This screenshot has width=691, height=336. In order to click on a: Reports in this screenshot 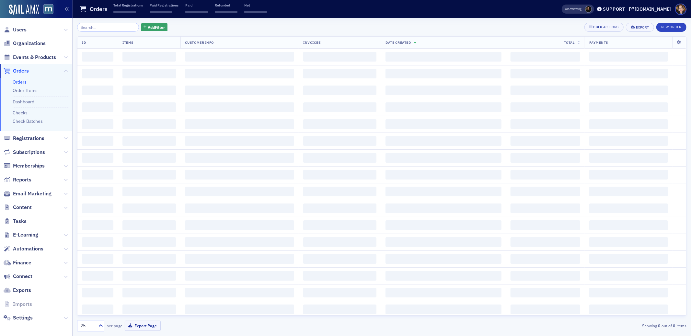, I will do `click(17, 180)`.